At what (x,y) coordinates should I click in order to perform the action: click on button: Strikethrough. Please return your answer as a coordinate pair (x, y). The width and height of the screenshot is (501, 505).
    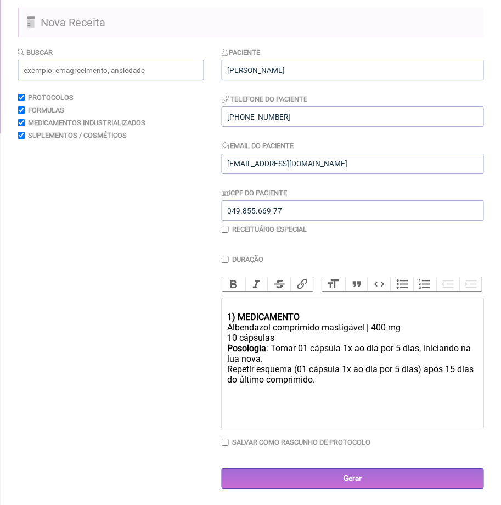
    Looking at the image, I should click on (279, 284).